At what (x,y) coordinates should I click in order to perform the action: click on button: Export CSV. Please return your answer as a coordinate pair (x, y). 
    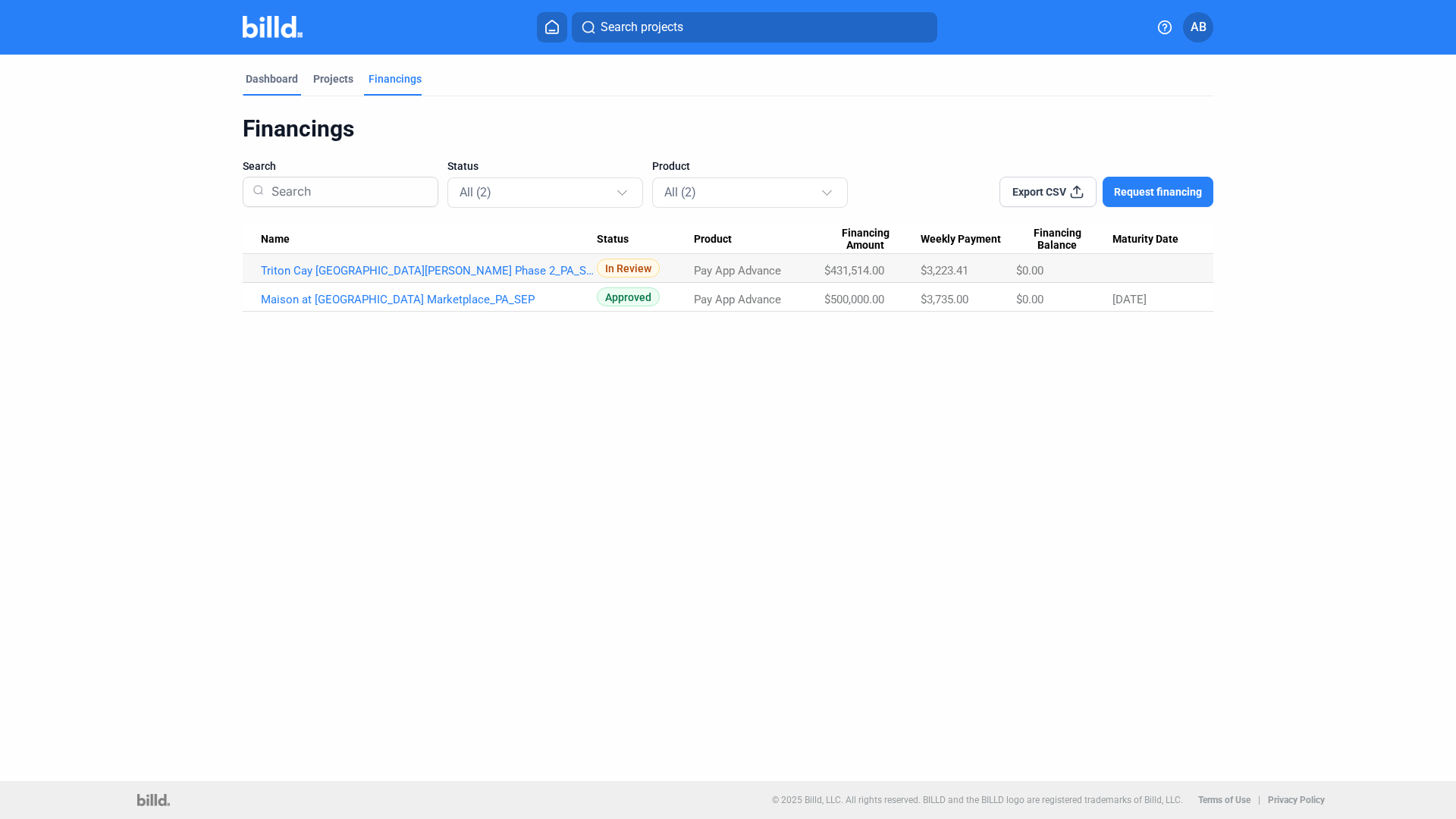
    Looking at the image, I should click on (1049, 192).